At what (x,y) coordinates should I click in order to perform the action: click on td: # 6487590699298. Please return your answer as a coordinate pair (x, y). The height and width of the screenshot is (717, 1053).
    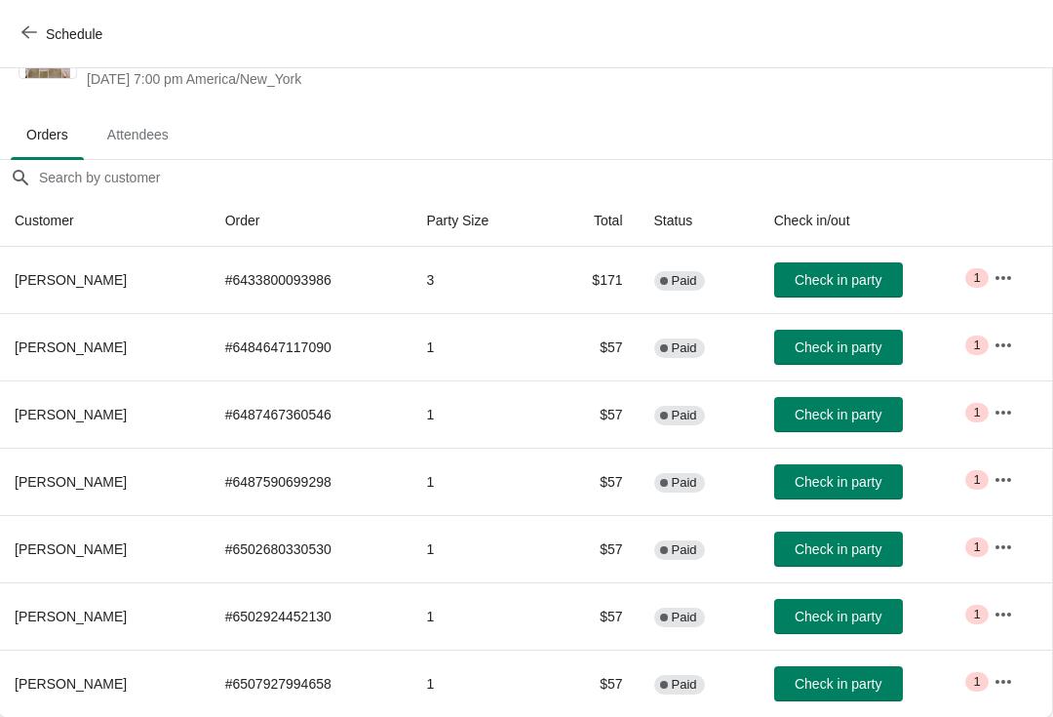
    Looking at the image, I should click on (310, 481).